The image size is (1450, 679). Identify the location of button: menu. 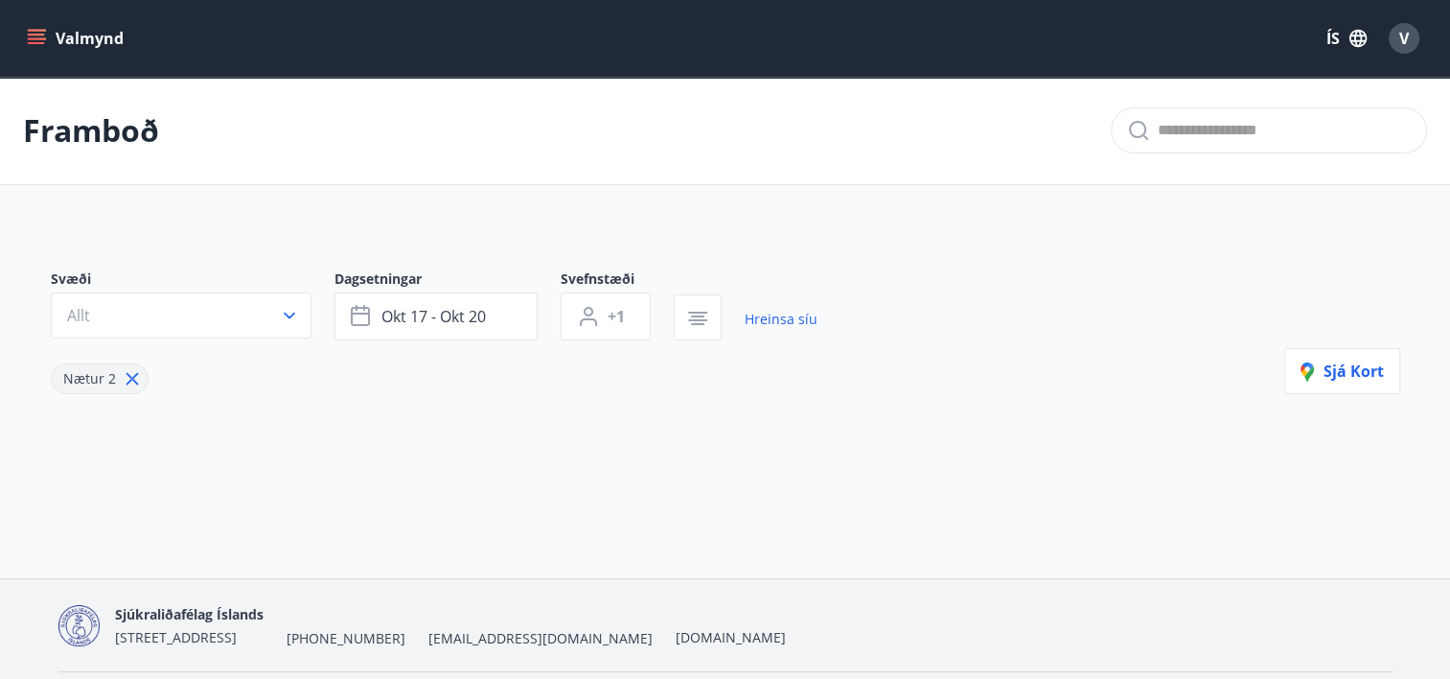
(77, 38).